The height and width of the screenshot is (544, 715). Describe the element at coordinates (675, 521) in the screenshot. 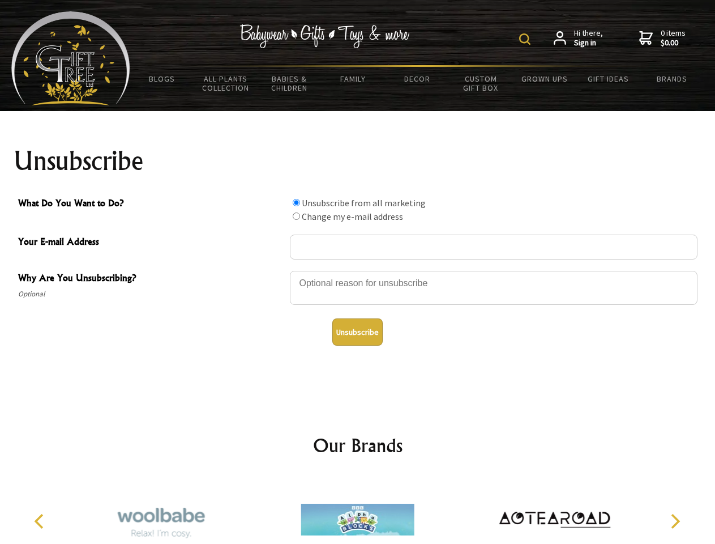

I see `button: Next` at that location.